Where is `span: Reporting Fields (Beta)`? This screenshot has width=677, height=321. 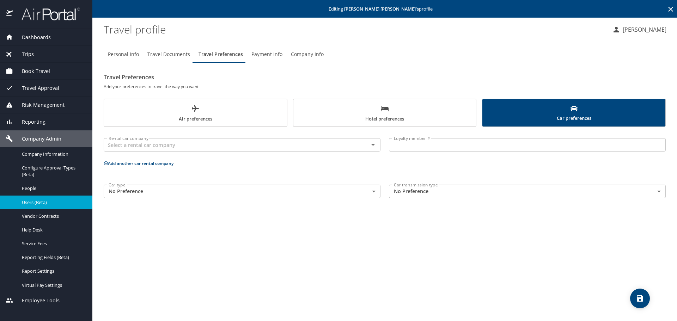 span: Reporting Fields (Beta) is located at coordinates (53, 257).